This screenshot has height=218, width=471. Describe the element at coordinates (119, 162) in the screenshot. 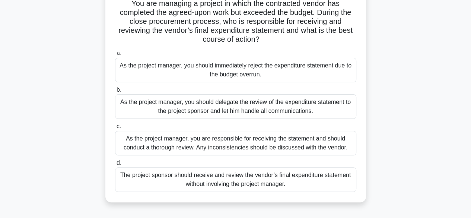

I see `span: d.` at that location.